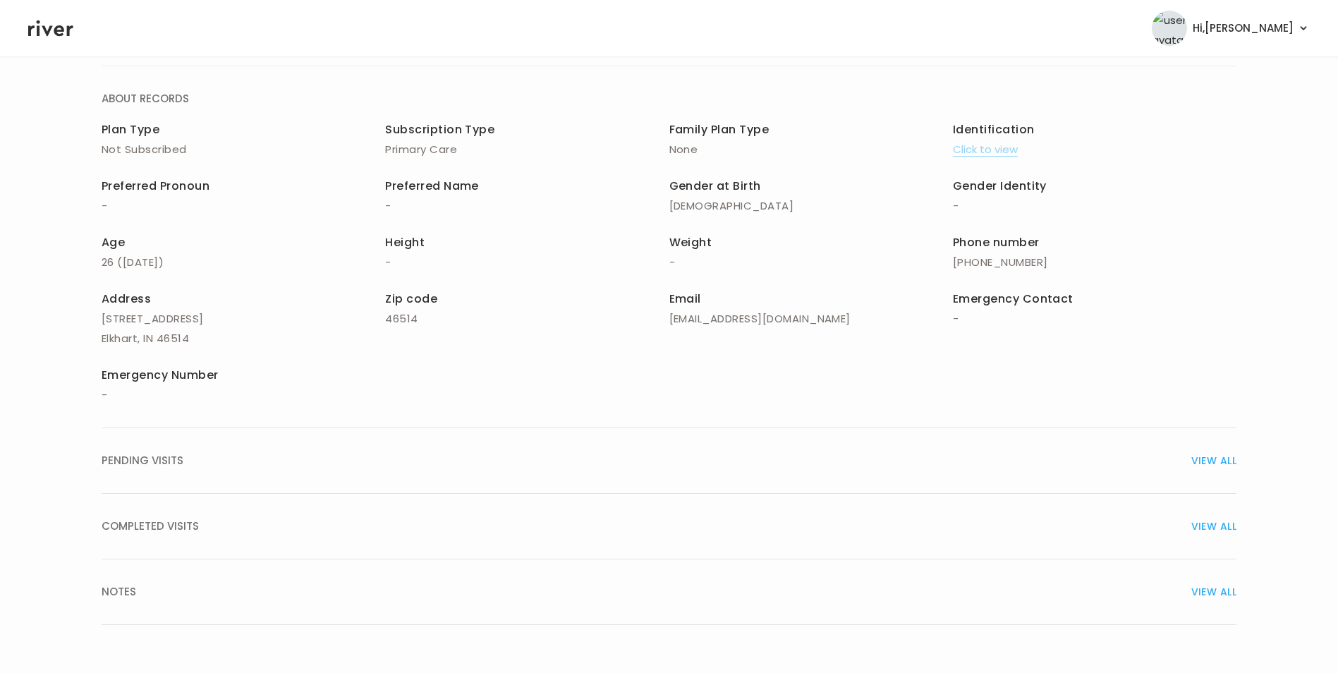  Describe the element at coordinates (994, 129) in the screenshot. I see `span: Identification` at that location.